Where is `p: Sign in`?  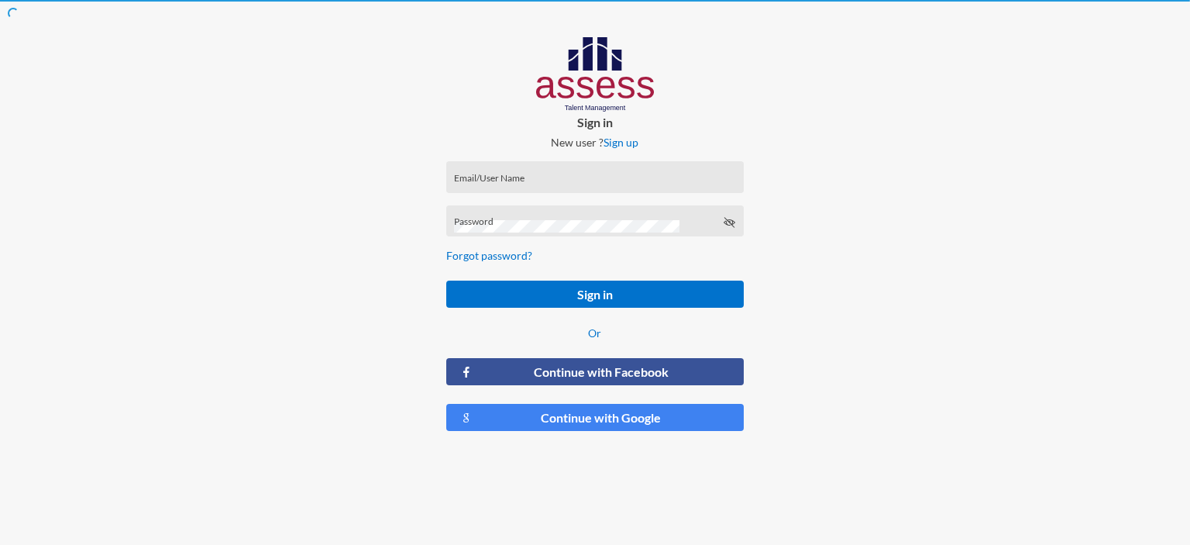
p: Sign in is located at coordinates (595, 122).